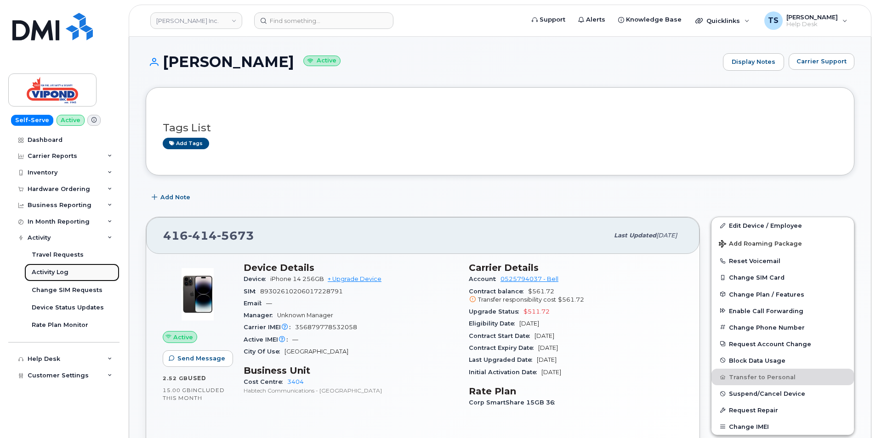 The image size is (876, 438). I want to click on a: 3404, so click(295, 382).